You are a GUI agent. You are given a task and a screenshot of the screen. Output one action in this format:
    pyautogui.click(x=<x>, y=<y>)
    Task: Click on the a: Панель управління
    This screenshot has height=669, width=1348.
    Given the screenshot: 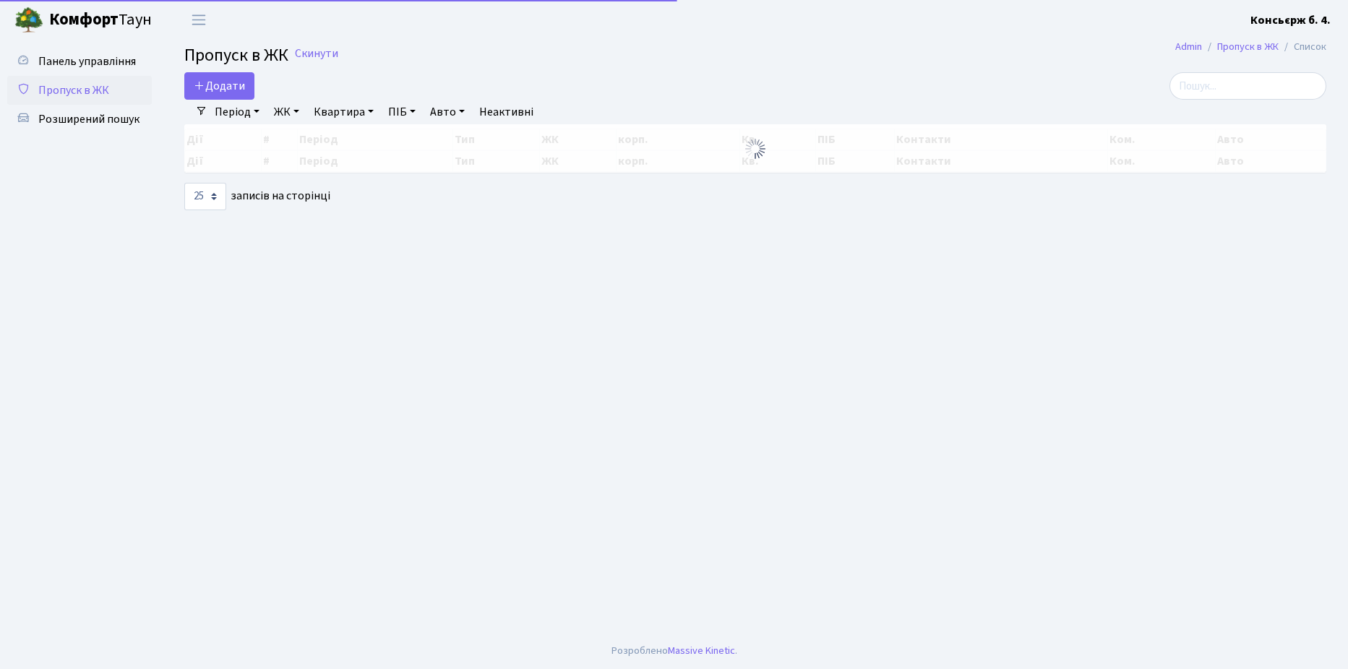 What is the action you would take?
    pyautogui.click(x=80, y=61)
    